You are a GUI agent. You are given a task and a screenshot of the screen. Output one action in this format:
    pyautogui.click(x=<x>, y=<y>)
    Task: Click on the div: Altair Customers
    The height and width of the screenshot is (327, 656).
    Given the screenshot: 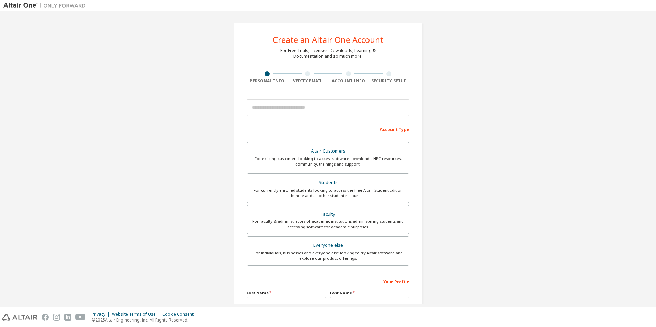 What is the action you would take?
    pyautogui.click(x=328, y=151)
    